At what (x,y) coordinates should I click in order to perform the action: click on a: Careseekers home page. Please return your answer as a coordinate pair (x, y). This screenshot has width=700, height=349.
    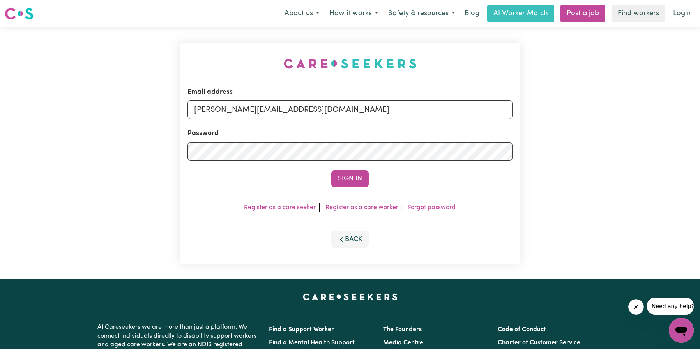
    Looking at the image, I should click on (350, 296).